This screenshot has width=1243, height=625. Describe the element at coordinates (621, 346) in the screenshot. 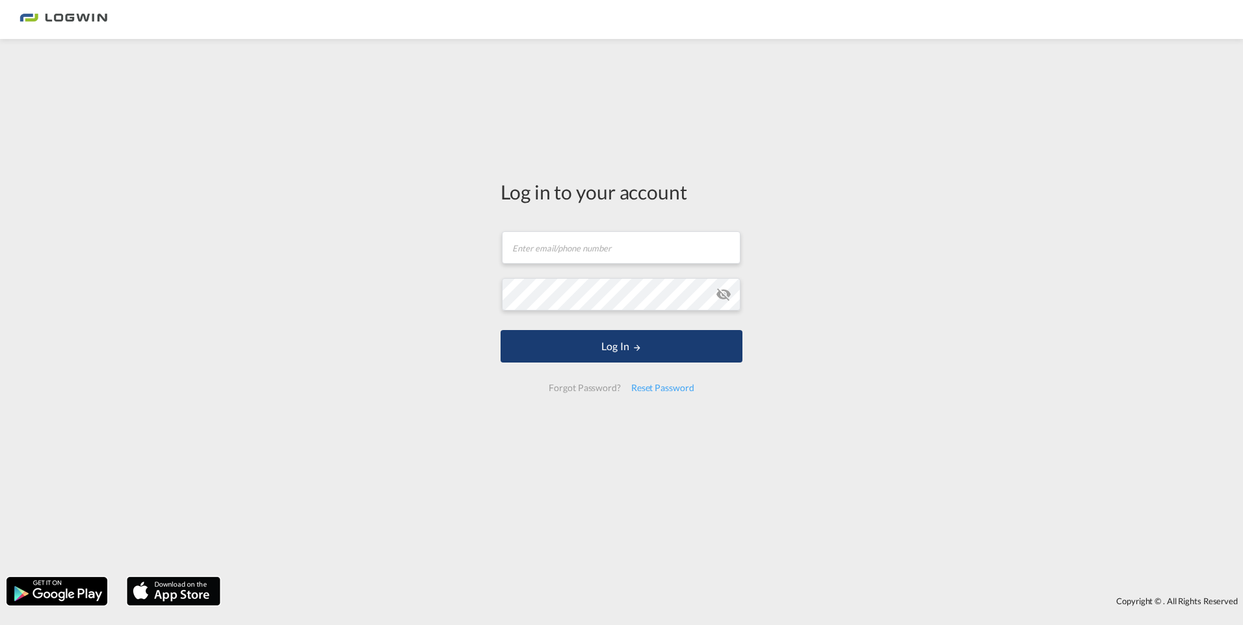

I see `button: LOGIN` at that location.